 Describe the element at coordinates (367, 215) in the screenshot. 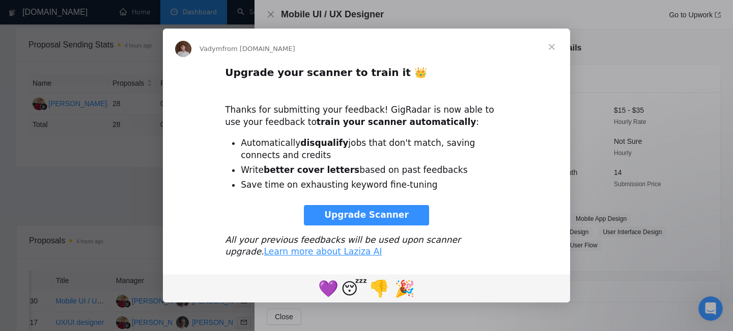

I see `a: Upgrade Scanner` at that location.